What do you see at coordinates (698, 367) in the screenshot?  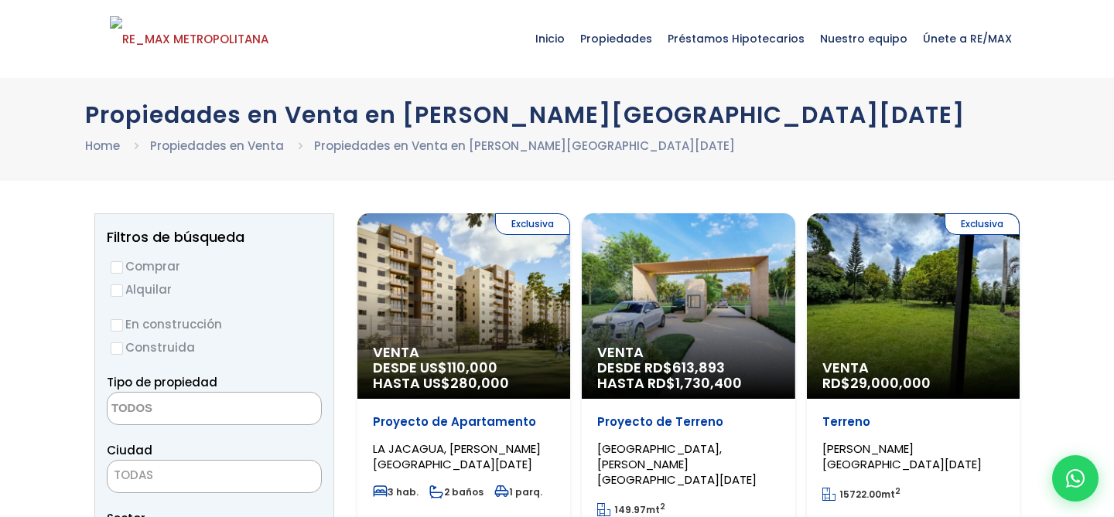 I see `span: 613,893` at bounding box center [698, 367].